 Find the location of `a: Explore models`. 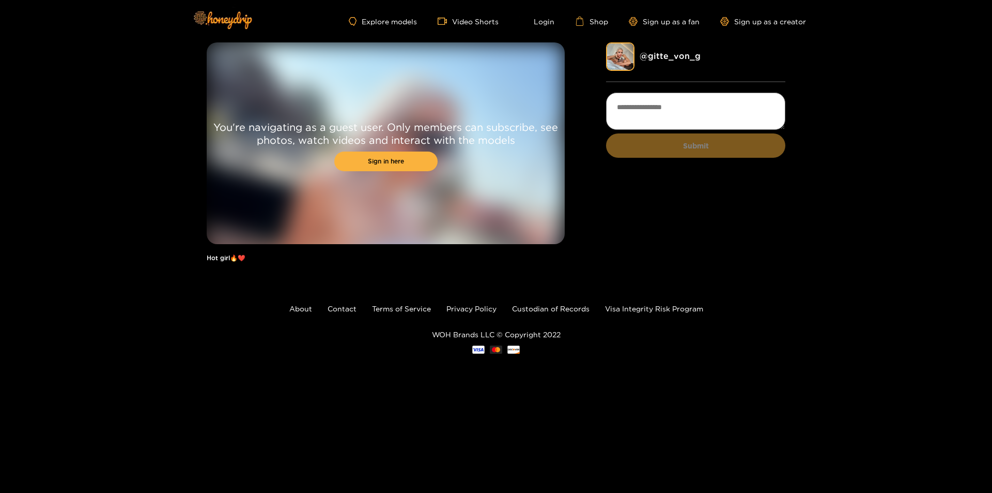

a: Explore models is located at coordinates (383, 21).